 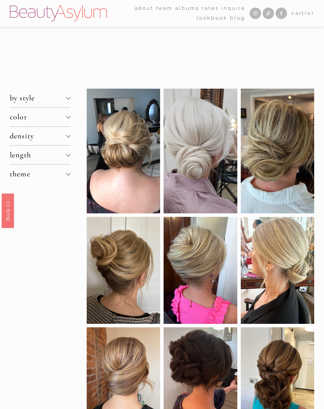 I want to click on button: color, so click(x=40, y=117).